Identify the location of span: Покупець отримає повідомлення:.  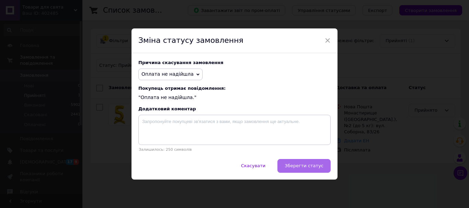
(234, 88).